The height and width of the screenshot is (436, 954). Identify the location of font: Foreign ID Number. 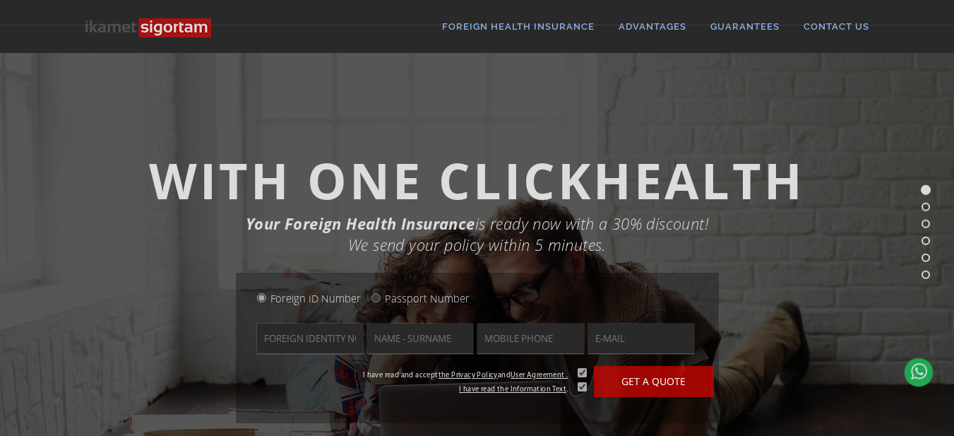
(316, 298).